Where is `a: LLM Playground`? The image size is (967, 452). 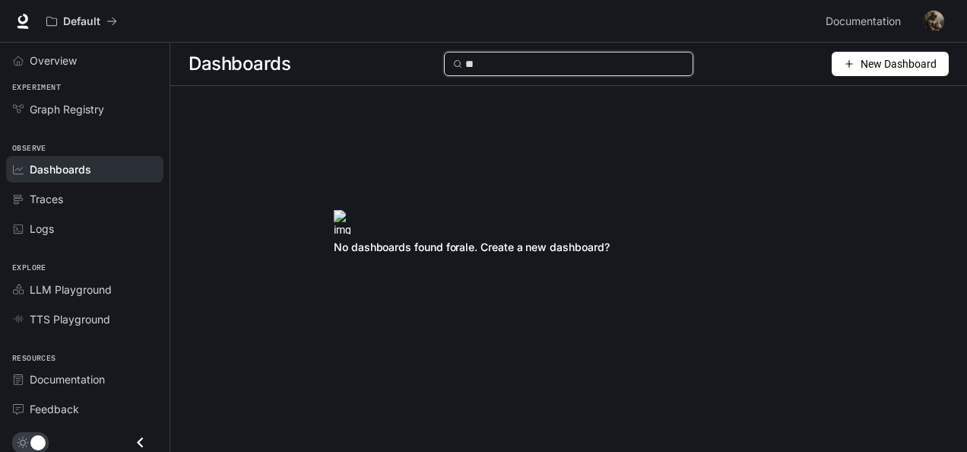
a: LLM Playground is located at coordinates (84, 289).